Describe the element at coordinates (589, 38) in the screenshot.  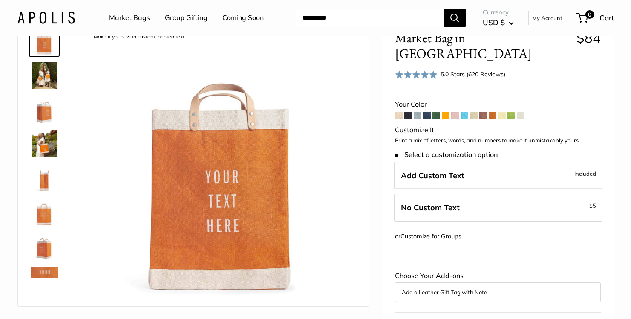
I see `span: $84` at that location.